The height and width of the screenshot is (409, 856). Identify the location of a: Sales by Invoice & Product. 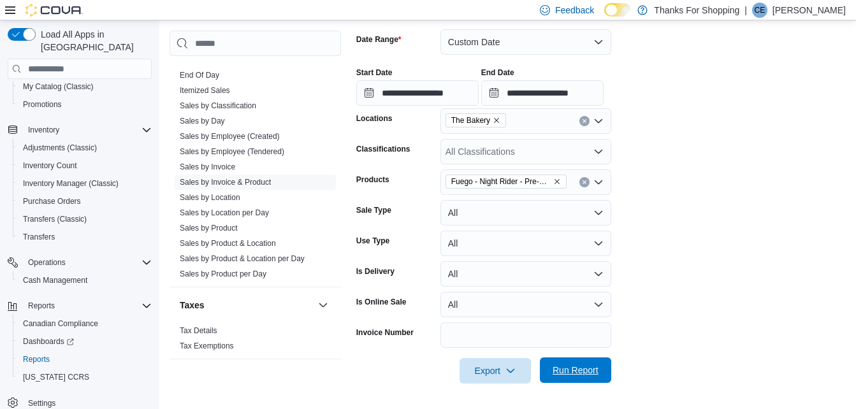
(225, 182).